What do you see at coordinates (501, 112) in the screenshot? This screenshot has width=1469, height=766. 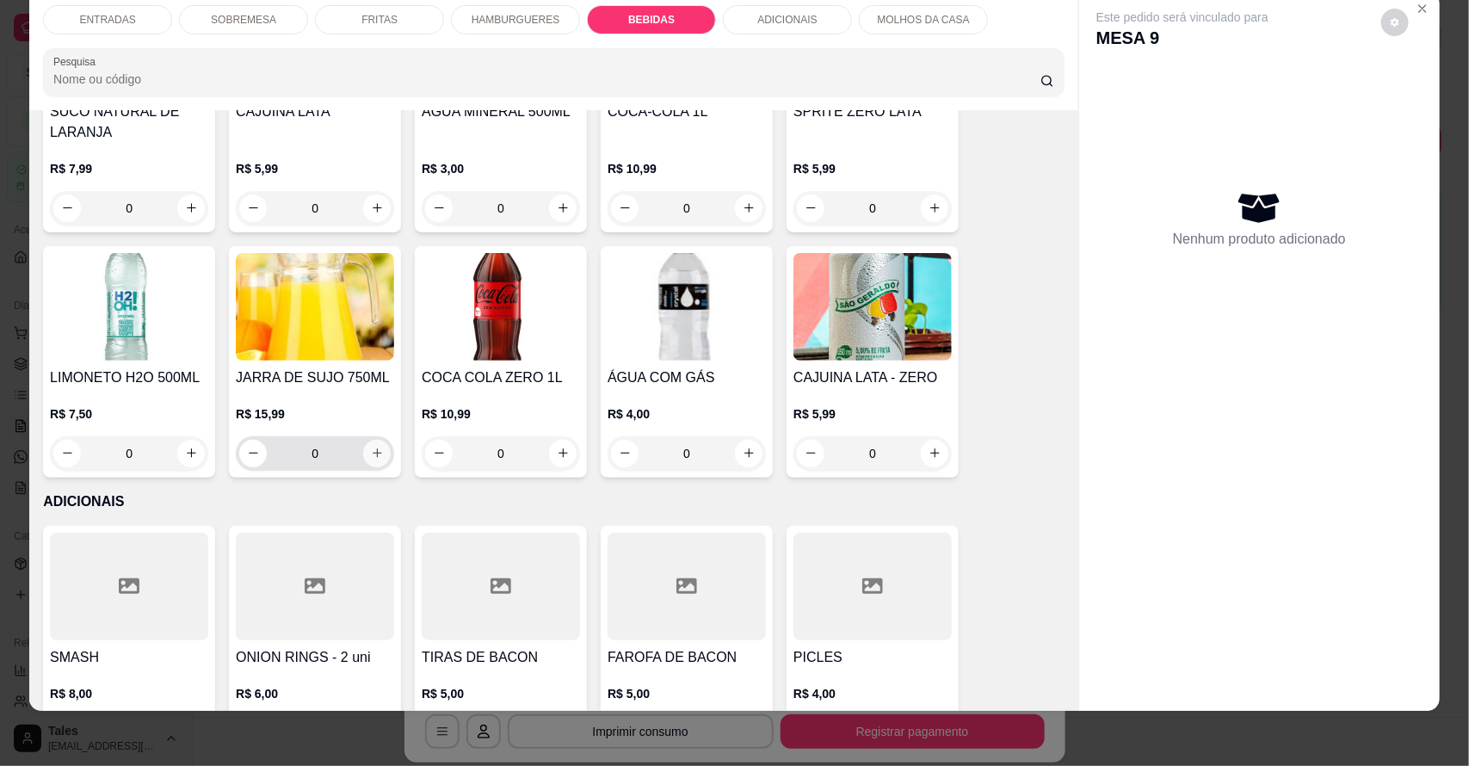 I see `h4: ÁGUA MINERAL 500ML` at bounding box center [501, 112].